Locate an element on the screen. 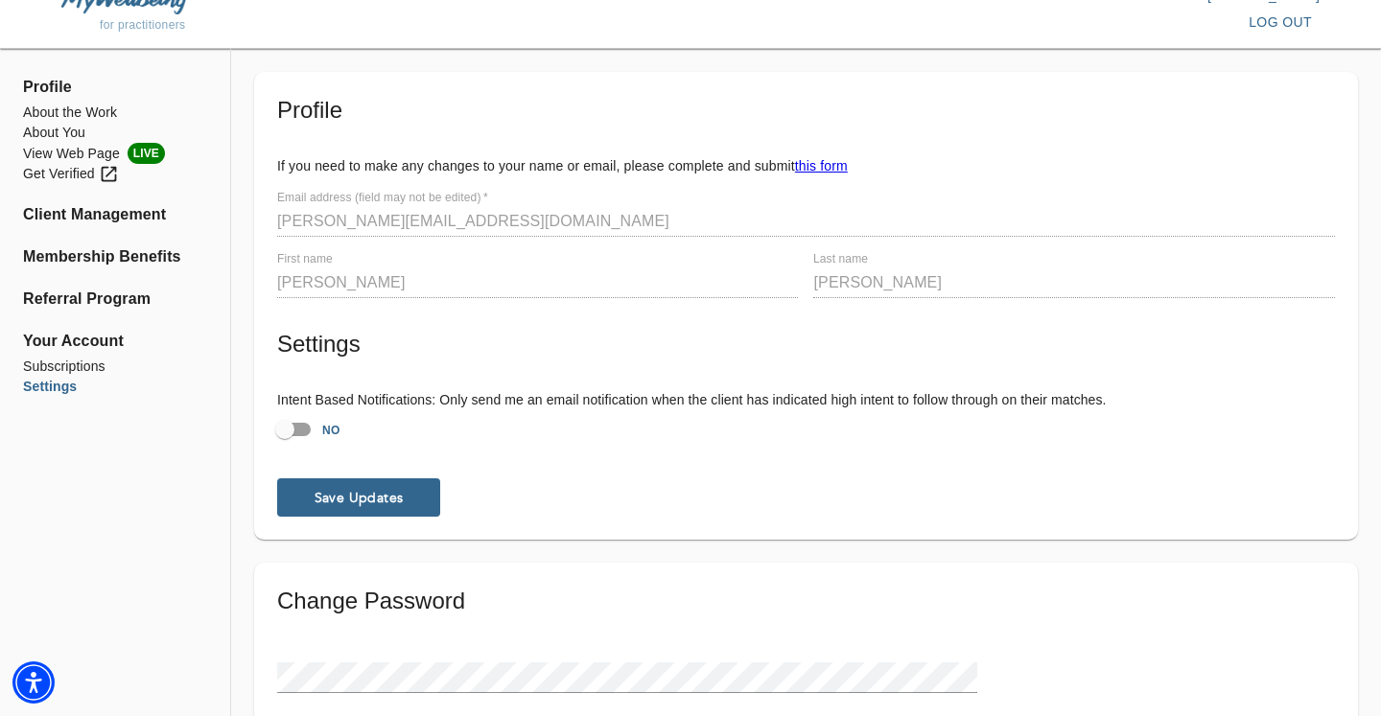  a: Client Management is located at coordinates (115, 215).